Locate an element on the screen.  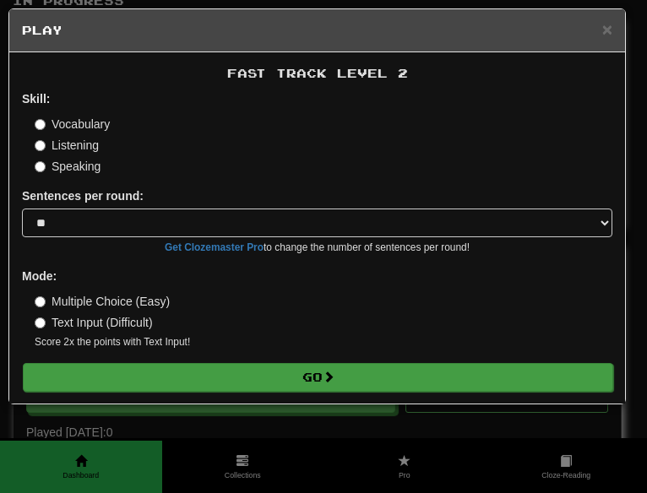
input: Speaking is located at coordinates (40, 166).